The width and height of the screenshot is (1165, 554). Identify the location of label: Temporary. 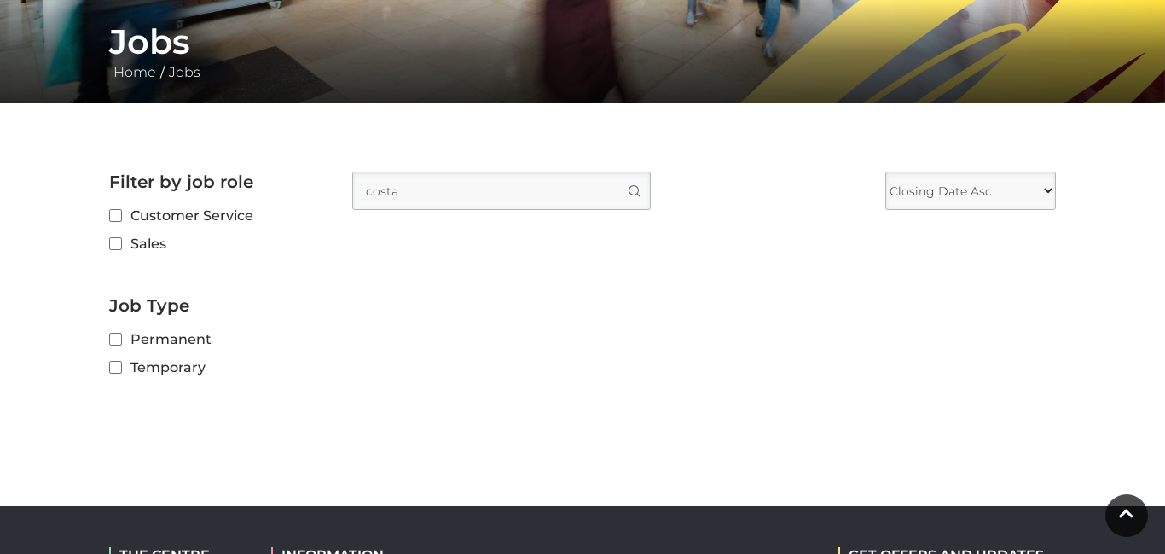
(217, 367).